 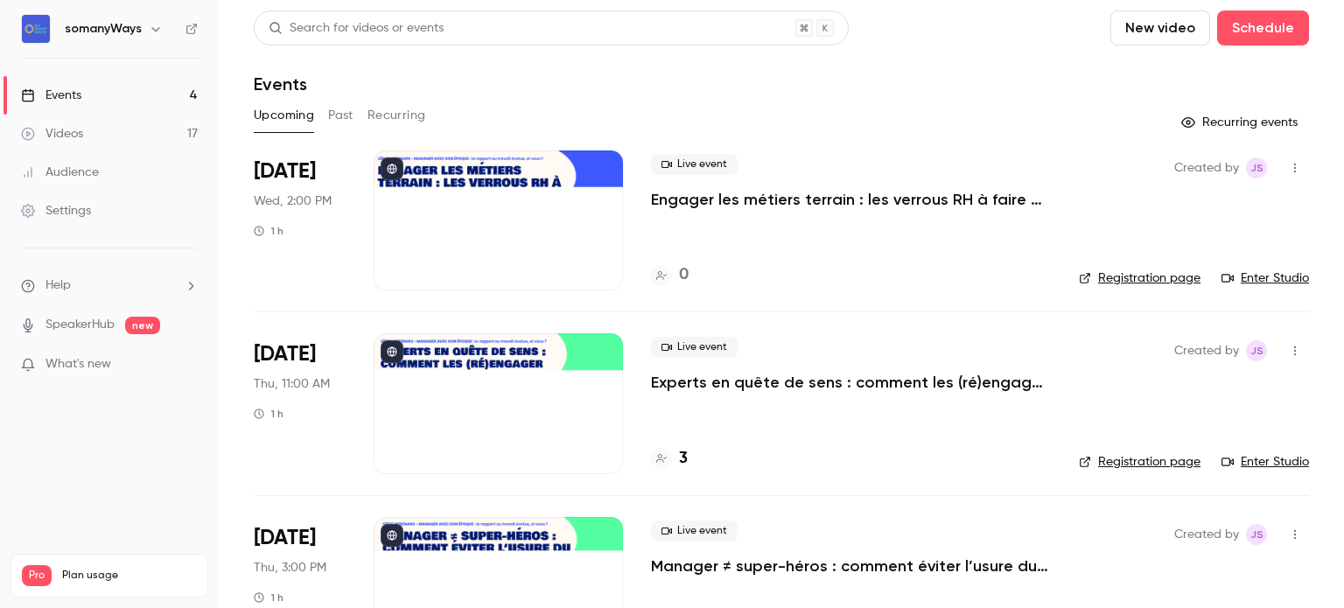 I want to click on h4: 3, so click(x=684, y=459).